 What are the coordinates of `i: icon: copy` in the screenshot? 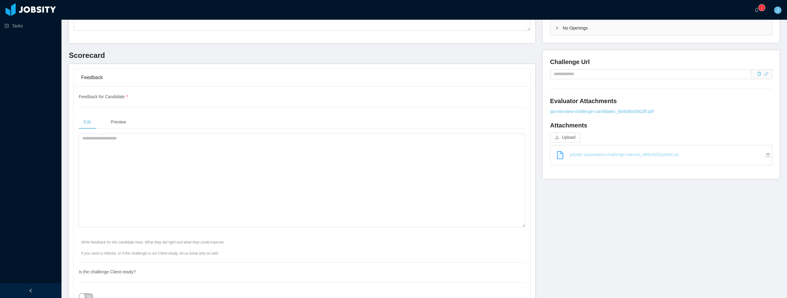 It's located at (759, 74).